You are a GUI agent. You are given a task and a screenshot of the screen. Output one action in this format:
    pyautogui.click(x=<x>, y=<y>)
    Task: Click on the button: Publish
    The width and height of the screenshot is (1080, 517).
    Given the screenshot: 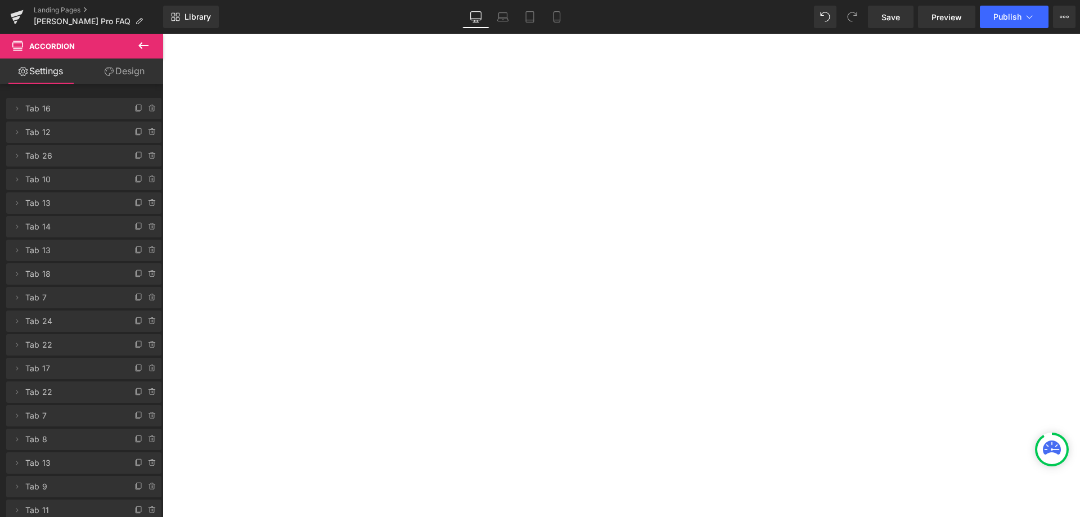 What is the action you would take?
    pyautogui.click(x=1014, y=17)
    